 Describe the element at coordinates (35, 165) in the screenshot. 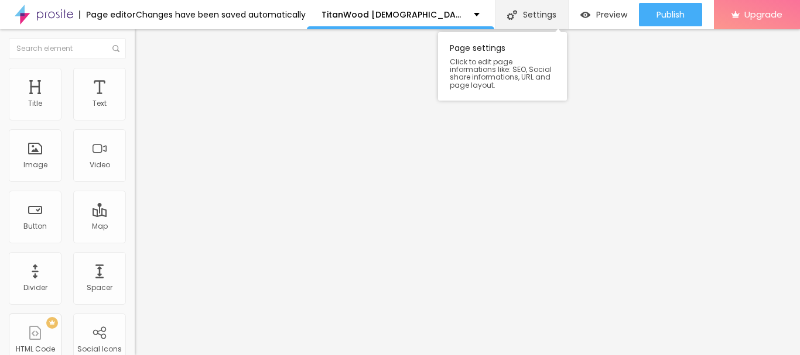

I see `div: Image` at that location.